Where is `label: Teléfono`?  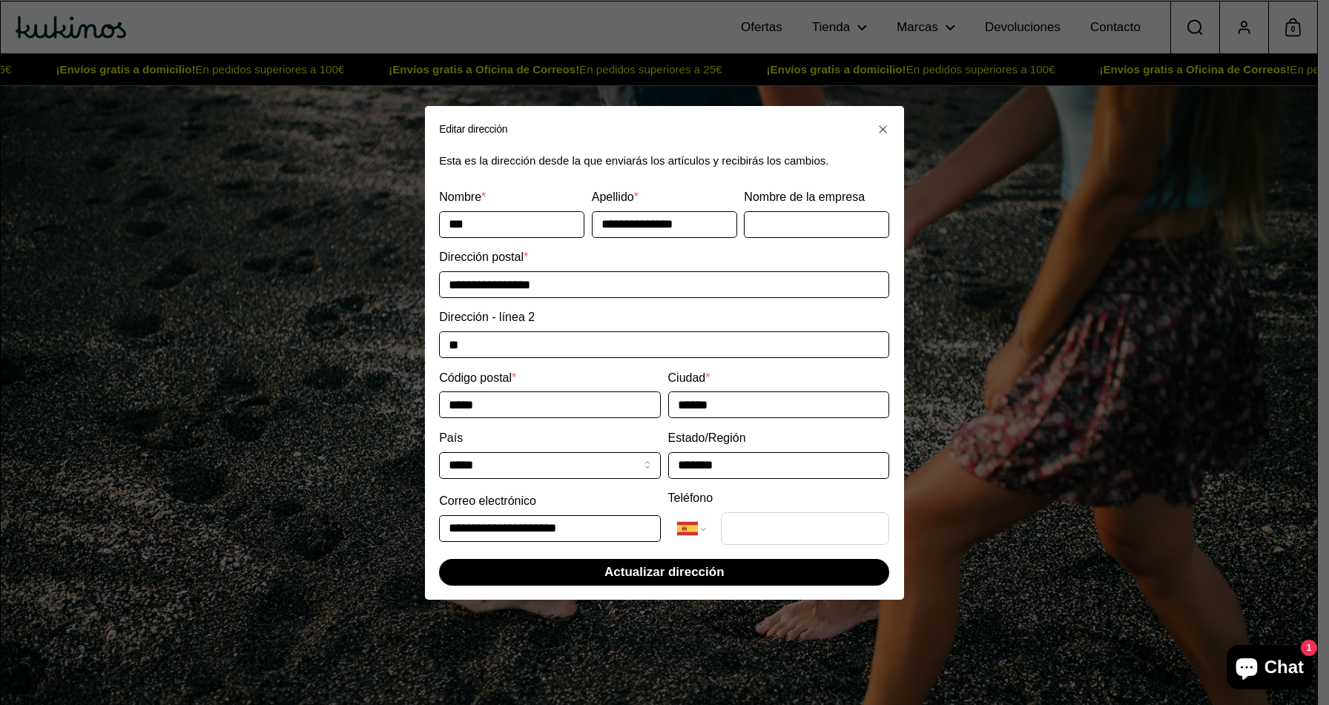 label: Teléfono is located at coordinates (690, 498).